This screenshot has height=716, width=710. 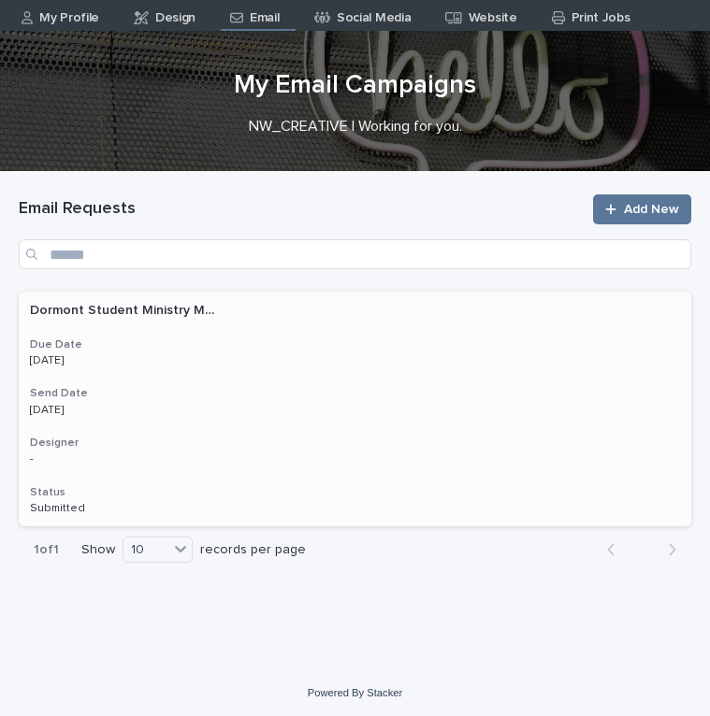 I want to click on h3: Status, so click(x=354, y=493).